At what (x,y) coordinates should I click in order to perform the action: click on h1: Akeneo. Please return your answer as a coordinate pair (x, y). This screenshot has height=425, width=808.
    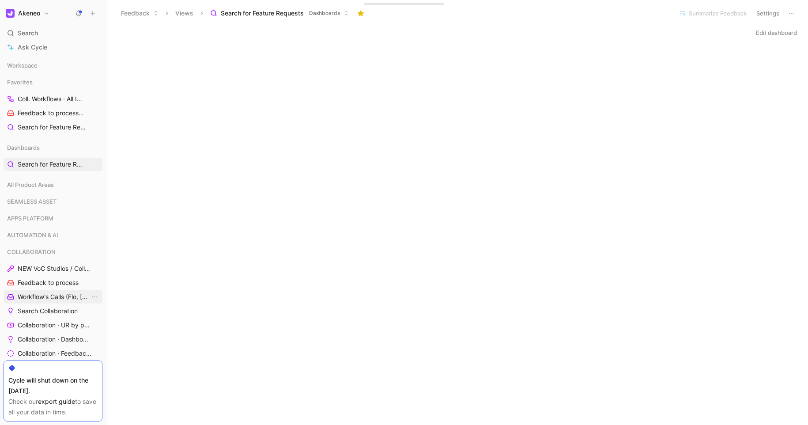
    Looking at the image, I should click on (29, 13).